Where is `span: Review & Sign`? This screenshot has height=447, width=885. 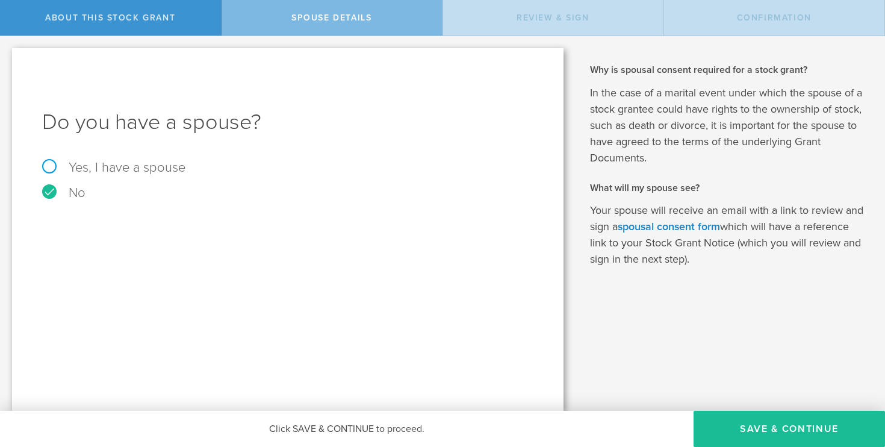 span: Review & Sign is located at coordinates (553, 17).